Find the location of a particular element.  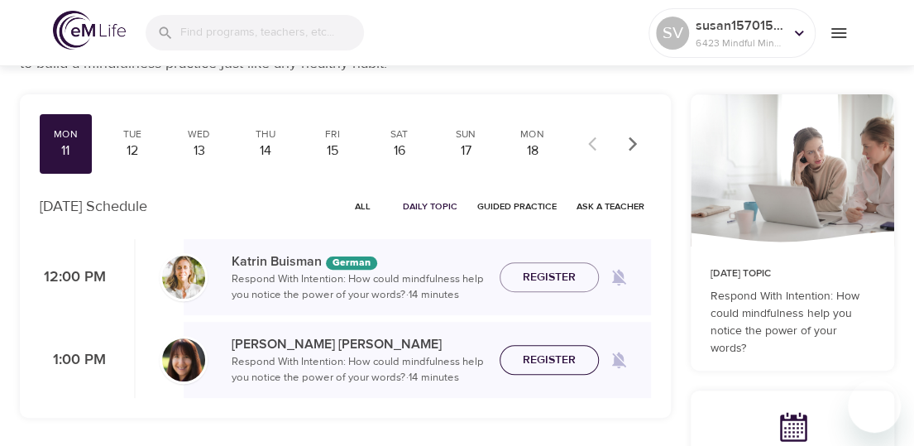

img: Andrea_Lieberstein-min.jpg is located at coordinates (184, 360).